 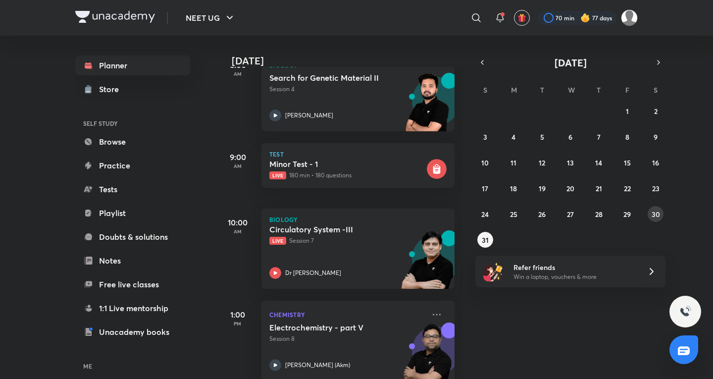 What do you see at coordinates (627, 214) in the screenshot?
I see `abbr: August 29, 2025` at bounding box center [627, 214].